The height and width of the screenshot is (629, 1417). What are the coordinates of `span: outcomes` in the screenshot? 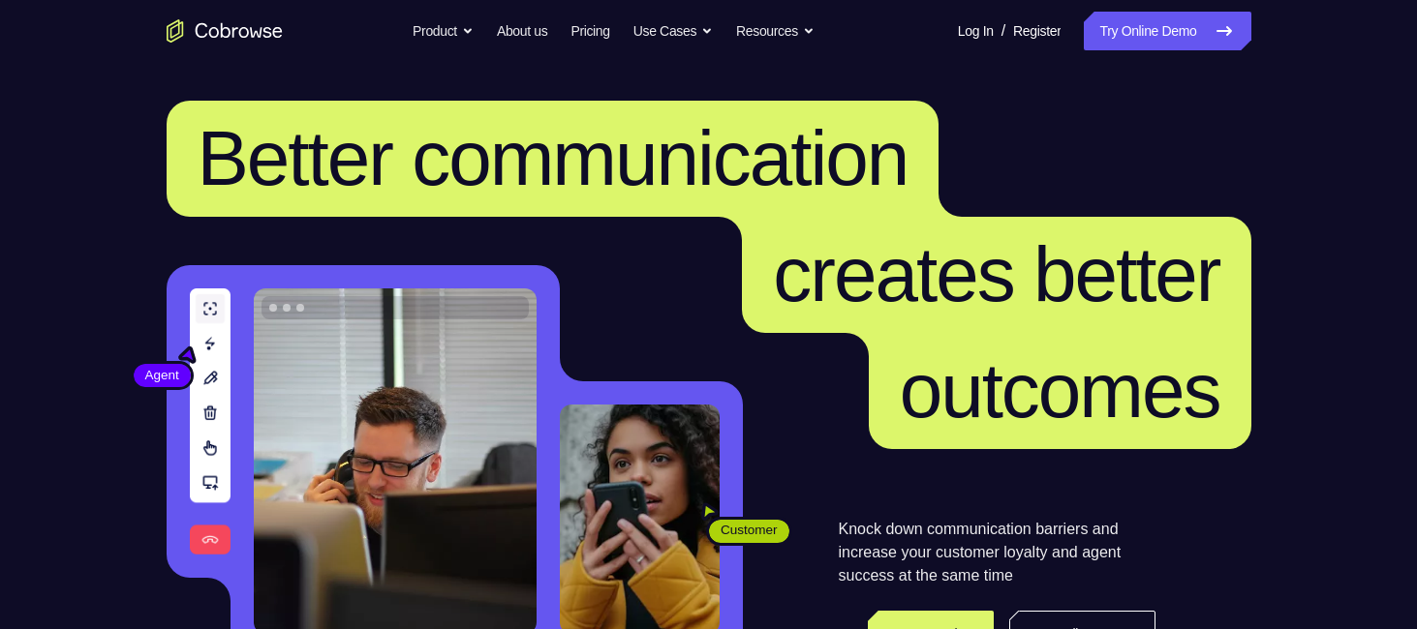 It's located at (1059, 390).